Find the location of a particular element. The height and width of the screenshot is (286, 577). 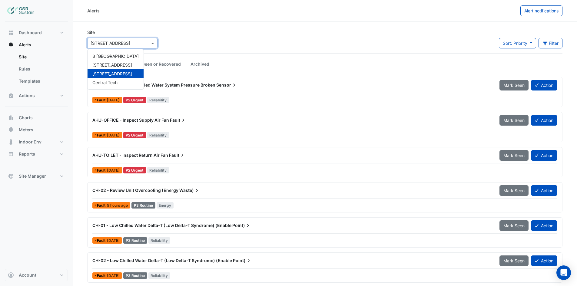

span: Alerts is located at coordinates (25, 45).